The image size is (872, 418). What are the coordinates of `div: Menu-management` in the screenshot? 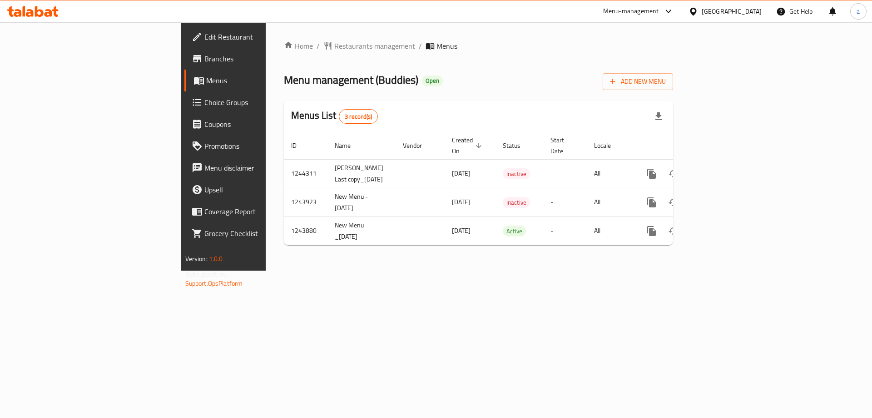 It's located at (631, 11).